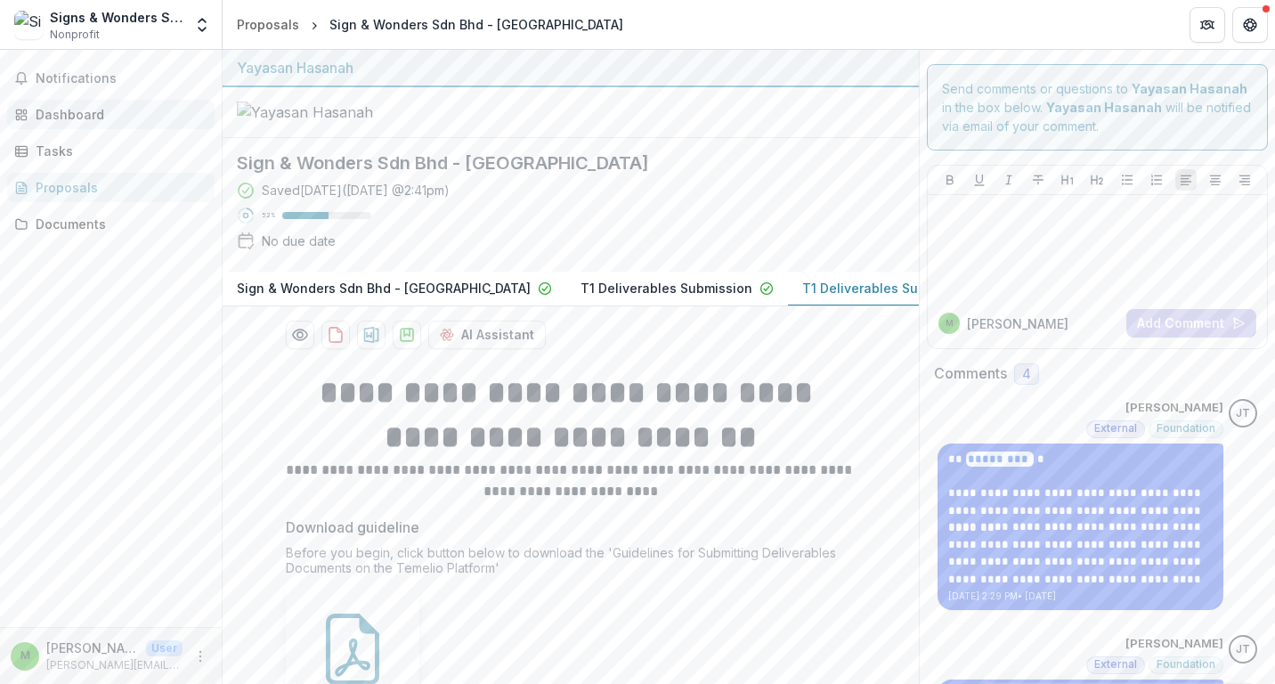  What do you see at coordinates (1216, 180) in the screenshot?
I see `button: Align Center` at bounding box center [1216, 180].